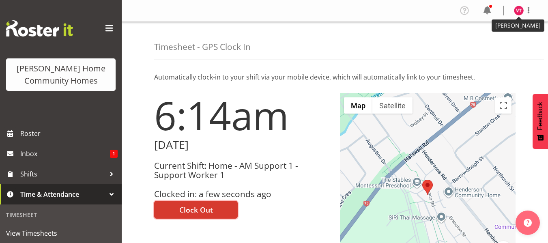 The width and height of the screenshot is (548, 243). I want to click on span: Feedback, so click(540, 116).